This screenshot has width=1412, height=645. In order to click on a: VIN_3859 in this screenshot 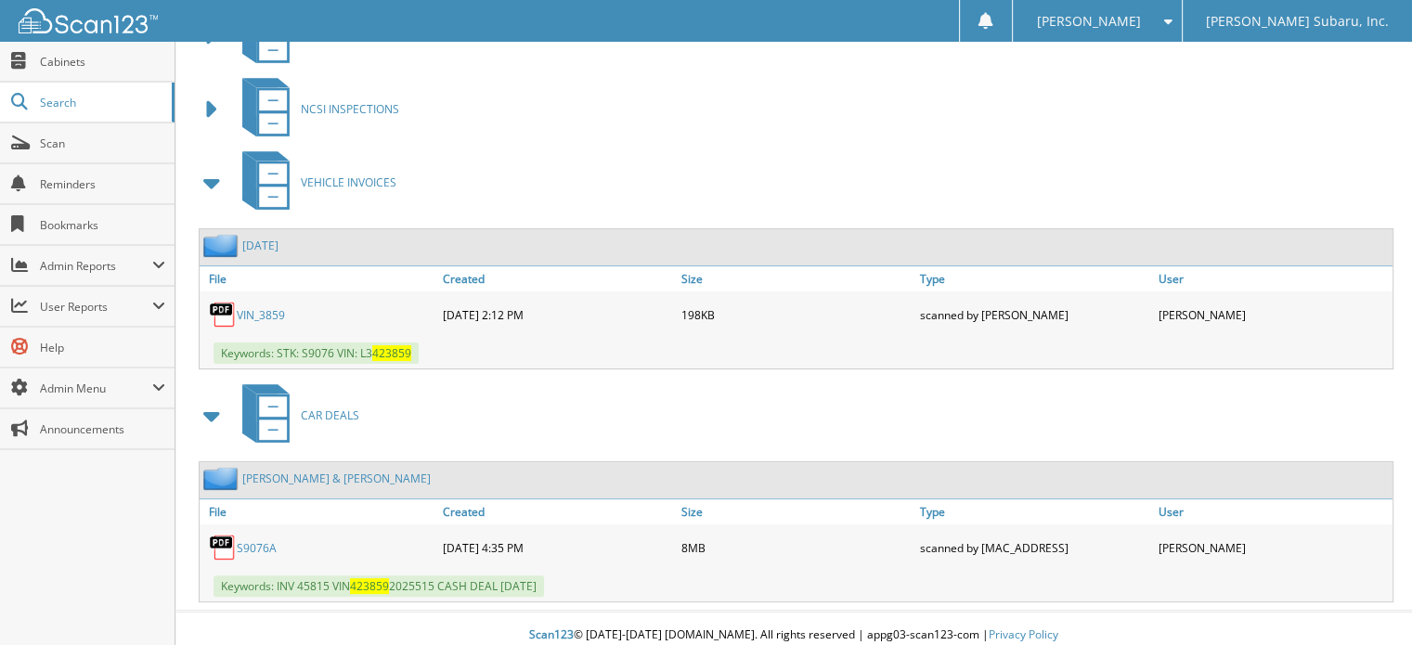, I will do `click(261, 315)`.